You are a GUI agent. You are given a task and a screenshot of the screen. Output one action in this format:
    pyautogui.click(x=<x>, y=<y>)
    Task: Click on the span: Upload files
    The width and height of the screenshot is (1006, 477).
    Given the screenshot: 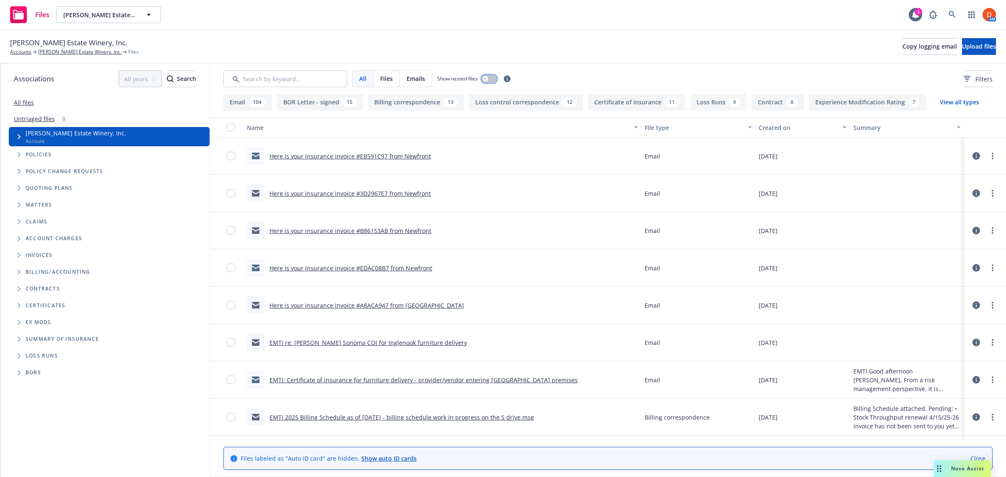 What is the action you would take?
    pyautogui.click(x=979, y=46)
    